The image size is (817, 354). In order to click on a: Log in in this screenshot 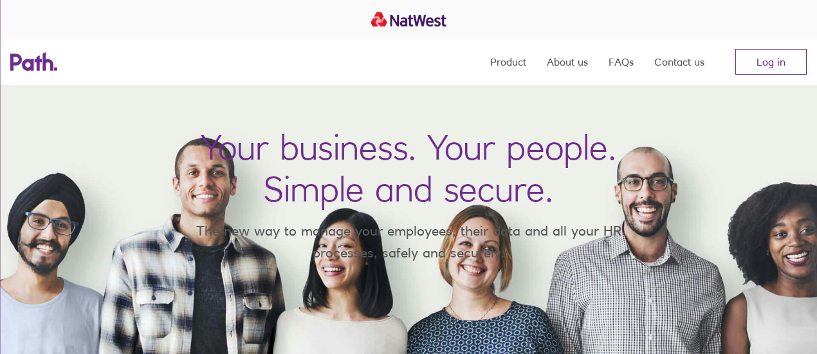, I will do `click(770, 62)`.